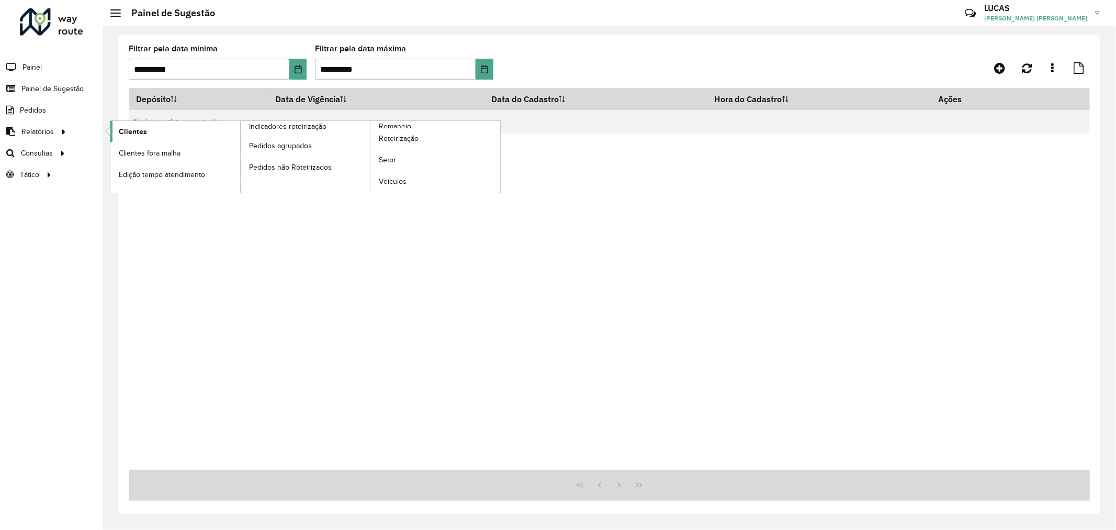 The image size is (1116, 530). Describe the element at coordinates (173, 49) in the screenshot. I see `label: Filtrar pela data mínima` at that location.